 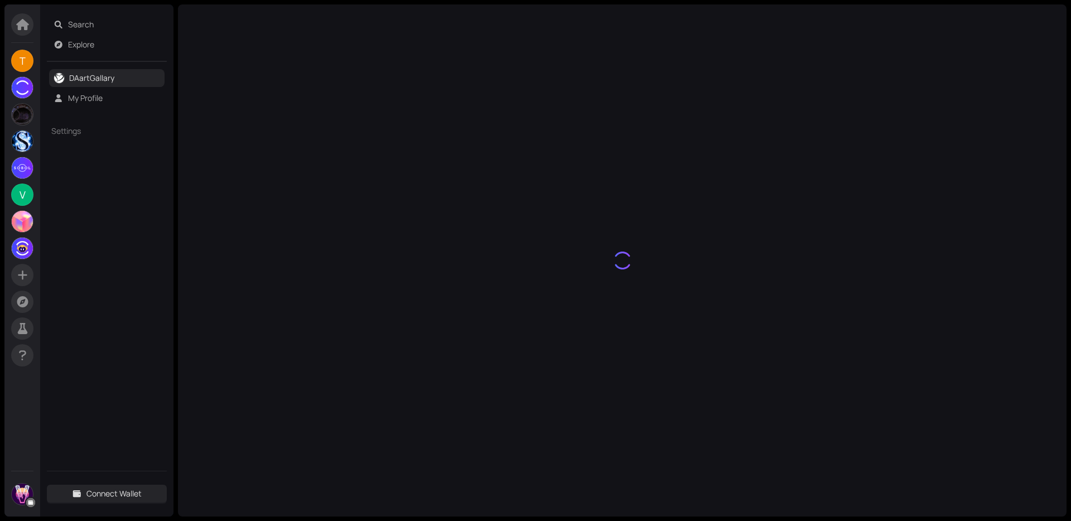 I want to click on span: Connect Wallet, so click(x=114, y=494).